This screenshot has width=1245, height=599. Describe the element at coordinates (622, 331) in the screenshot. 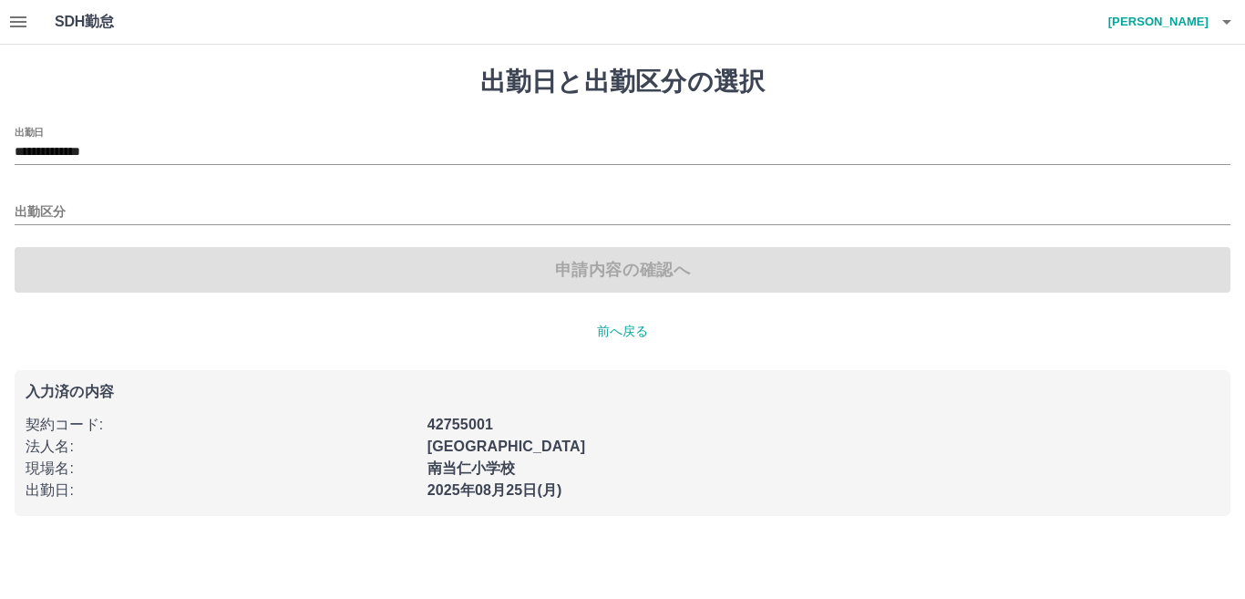

I see `p: 前へ戻る` at that location.